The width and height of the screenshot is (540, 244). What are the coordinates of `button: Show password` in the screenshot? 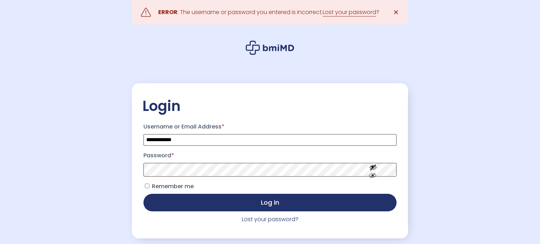 It's located at (373, 170).